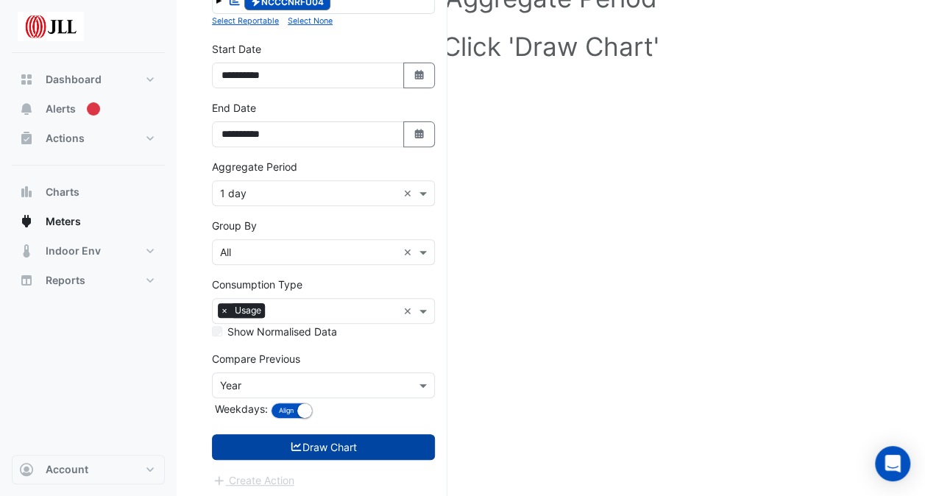 The width and height of the screenshot is (925, 496). I want to click on app-icon: Alerts, so click(27, 109).